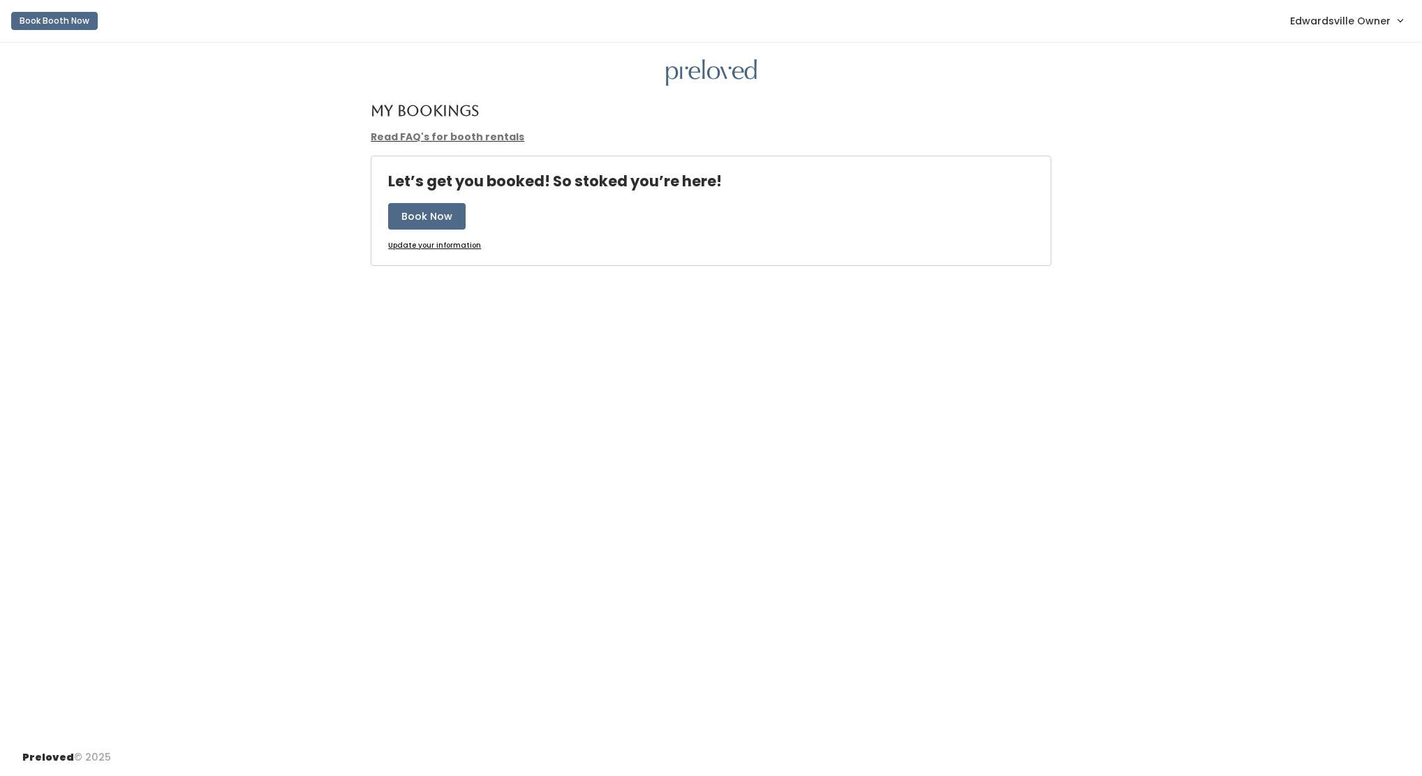  I want to click on span: Preloved, so click(48, 758).